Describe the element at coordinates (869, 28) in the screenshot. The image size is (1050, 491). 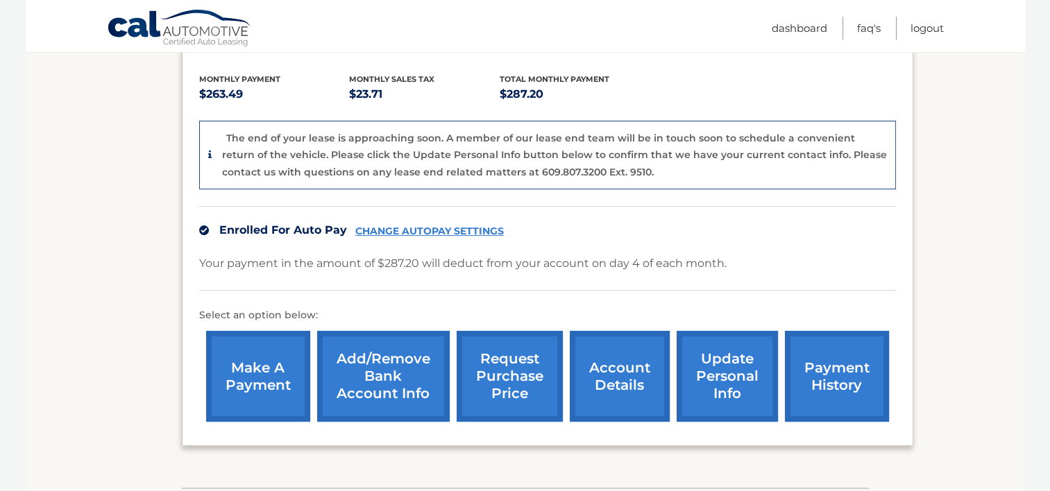
I see `a: FAQ's` at that location.